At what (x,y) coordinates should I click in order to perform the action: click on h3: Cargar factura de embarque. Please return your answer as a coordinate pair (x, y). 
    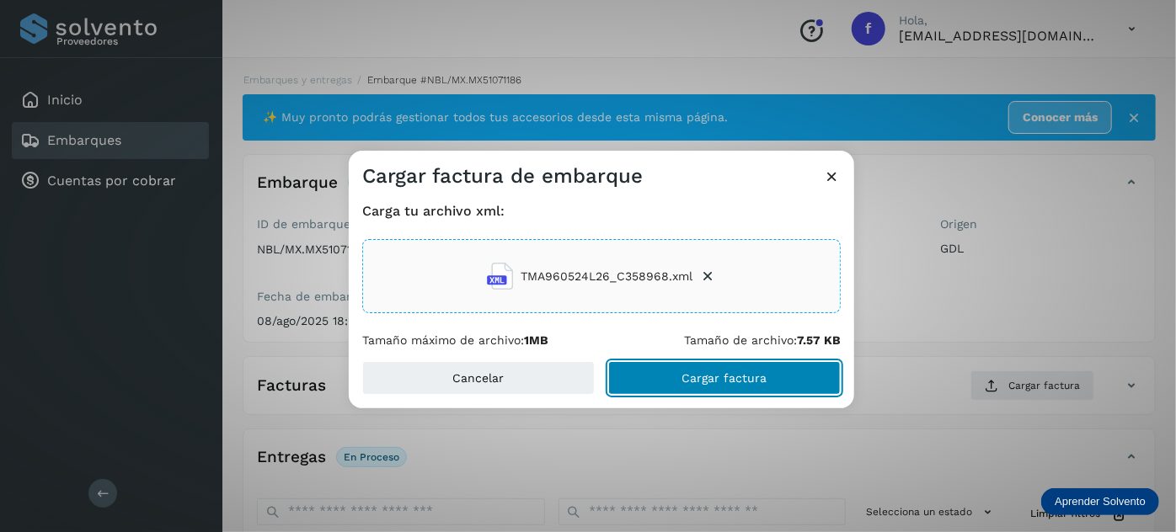
    Looking at the image, I should click on (502, 176).